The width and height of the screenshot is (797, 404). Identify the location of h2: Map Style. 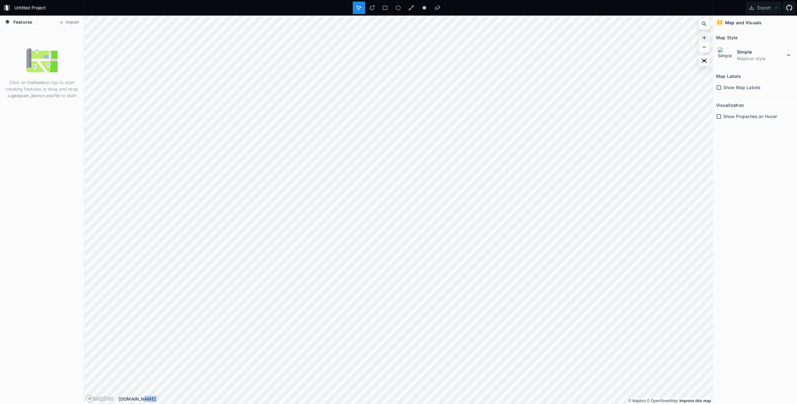
(726, 37).